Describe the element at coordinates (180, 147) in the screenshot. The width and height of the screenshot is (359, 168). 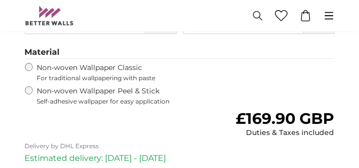
I see `p: Delivery by DHL Express` at that location.